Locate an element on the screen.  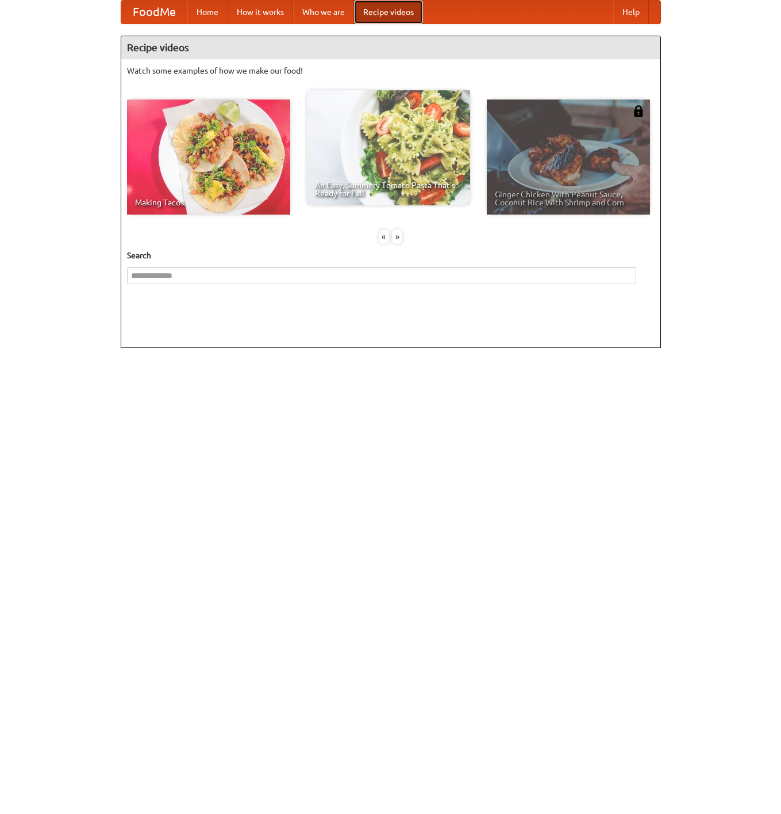
a: Recipe videos is located at coordinates (389, 12).